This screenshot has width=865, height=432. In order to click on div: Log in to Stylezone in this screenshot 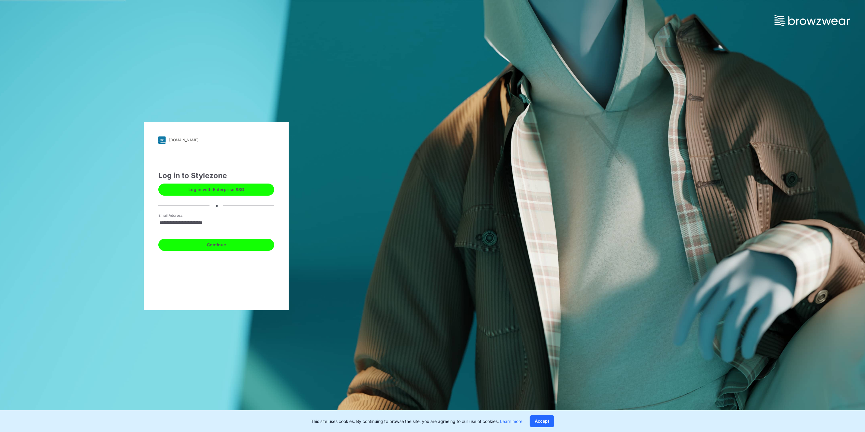, I will do `click(216, 176)`.